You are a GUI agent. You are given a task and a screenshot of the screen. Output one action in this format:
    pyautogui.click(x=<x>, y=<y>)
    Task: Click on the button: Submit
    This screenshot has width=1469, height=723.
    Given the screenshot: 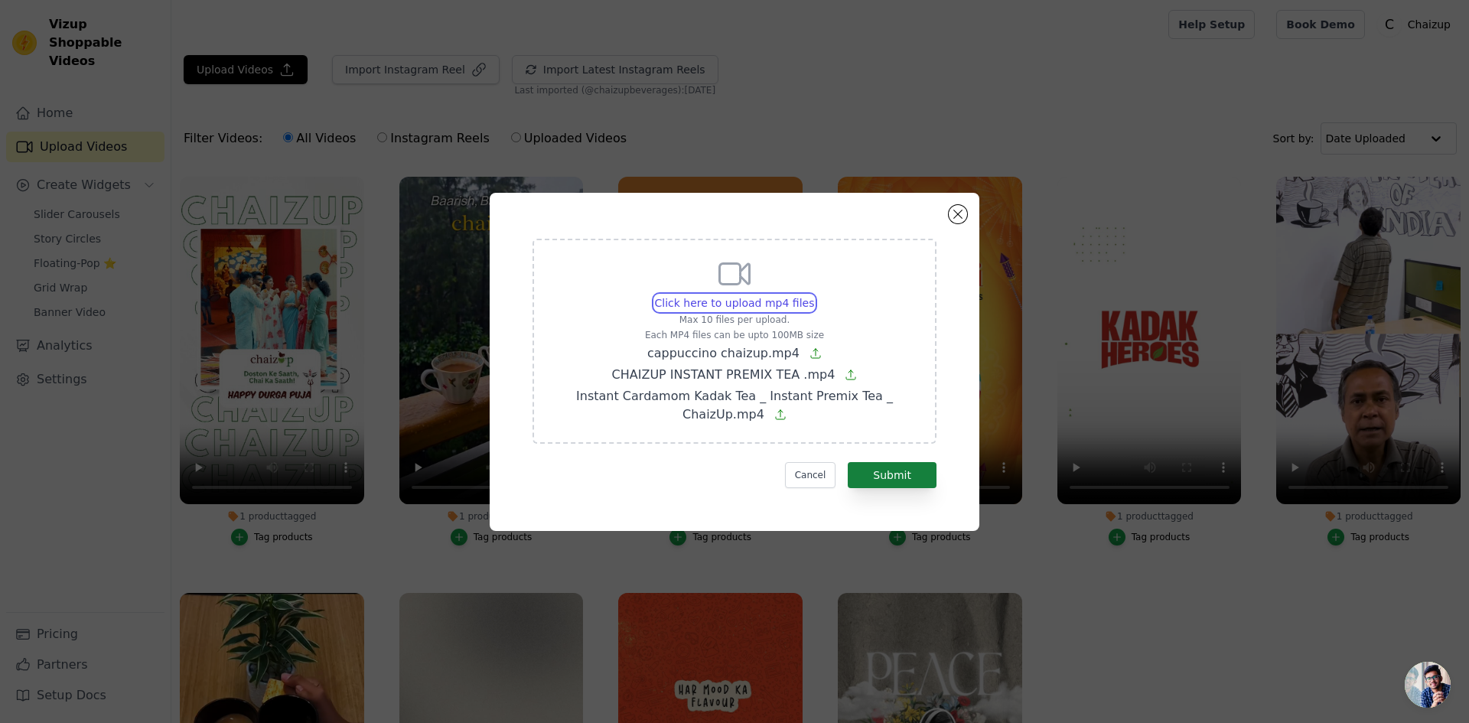 What is the action you would take?
    pyautogui.click(x=892, y=475)
    